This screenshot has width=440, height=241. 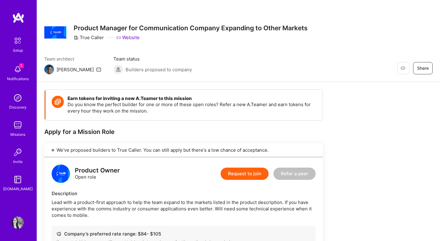 What do you see at coordinates (118, 69) in the screenshot?
I see `img: Builders proposed to company` at bounding box center [118, 69].